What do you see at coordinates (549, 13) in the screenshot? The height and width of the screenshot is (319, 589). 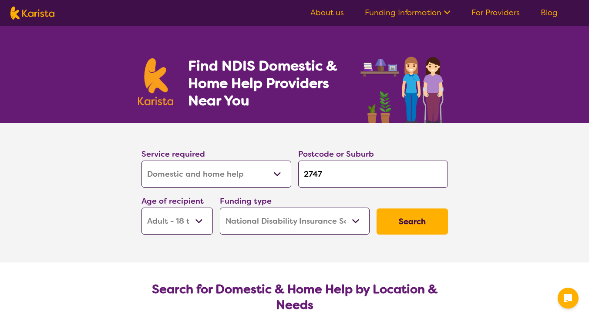 I see `a: Blog` at bounding box center [549, 13].